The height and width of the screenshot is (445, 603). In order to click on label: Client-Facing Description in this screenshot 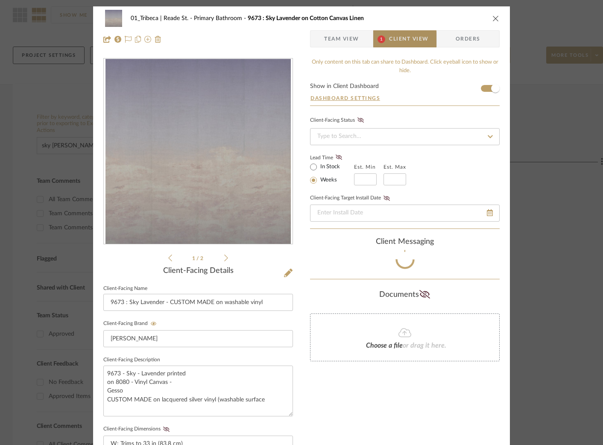, I will do `click(132, 360)`.